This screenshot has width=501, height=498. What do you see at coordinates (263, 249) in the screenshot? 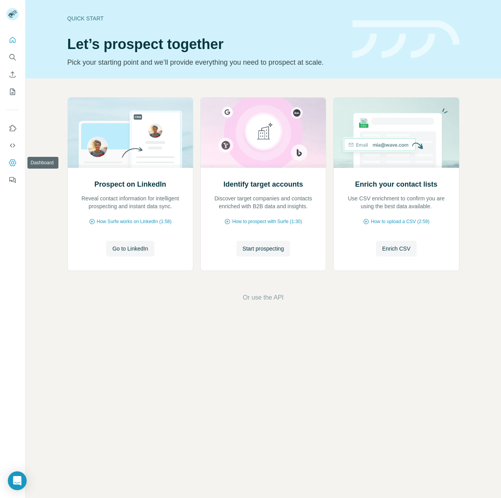
I see `span: Start prospecting` at bounding box center [263, 249].